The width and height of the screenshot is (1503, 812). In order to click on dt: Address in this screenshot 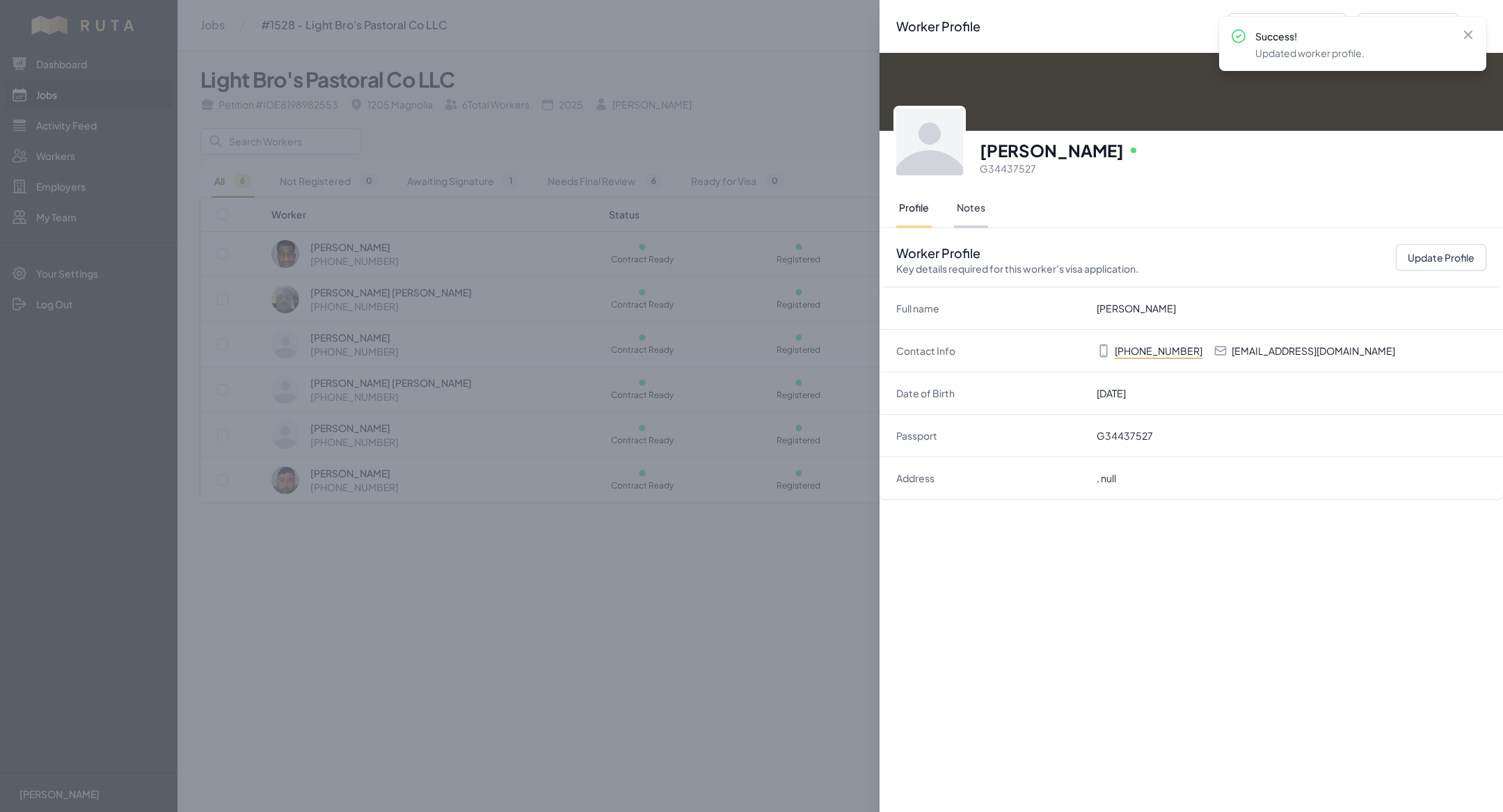, I will do `click(991, 478)`.